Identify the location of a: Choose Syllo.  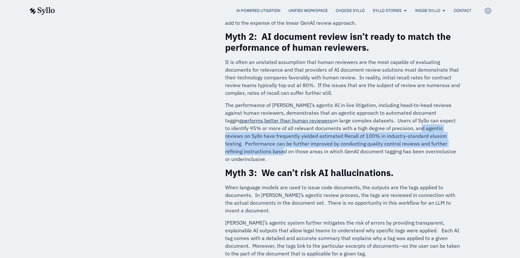
(350, 11).